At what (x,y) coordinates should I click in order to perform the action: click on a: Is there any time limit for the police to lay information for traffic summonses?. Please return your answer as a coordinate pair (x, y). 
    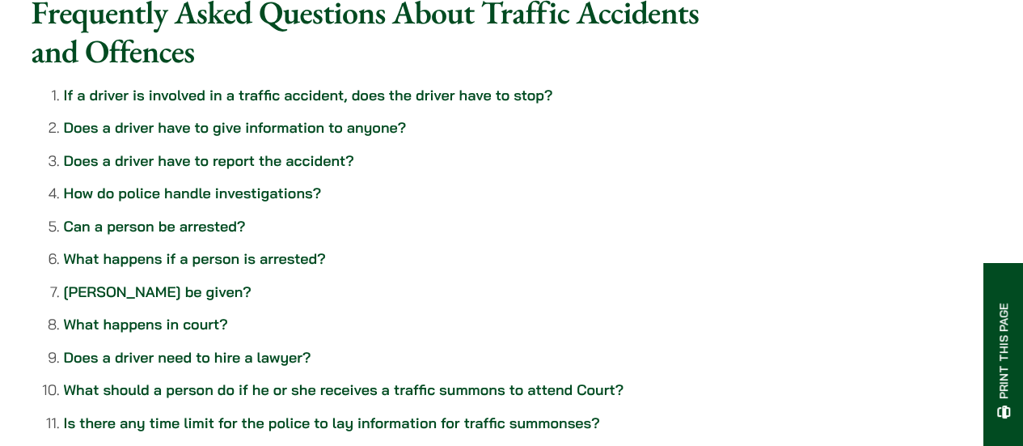
    Looking at the image, I should click on (332, 421).